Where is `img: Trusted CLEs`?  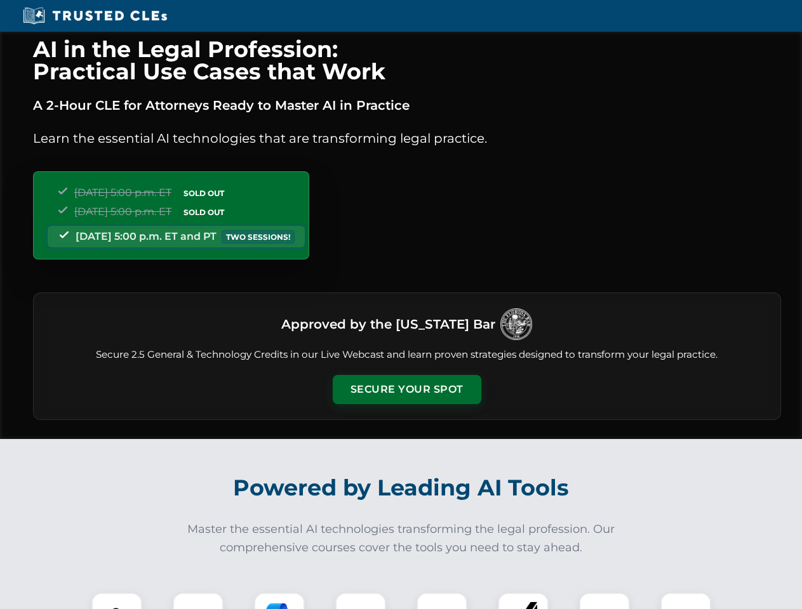 img: Trusted CLEs is located at coordinates (95, 16).